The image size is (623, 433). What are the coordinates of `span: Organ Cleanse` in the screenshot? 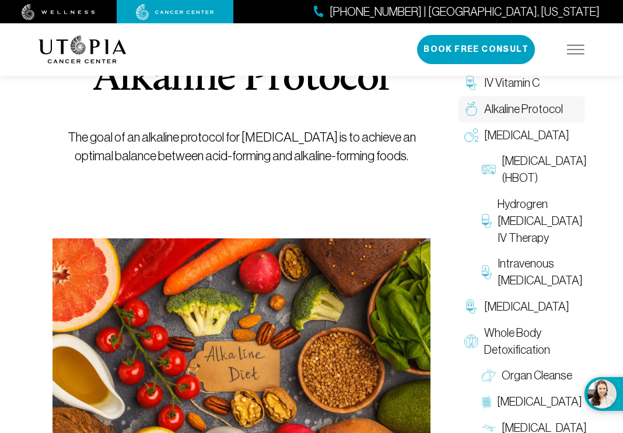 It's located at (536, 375).